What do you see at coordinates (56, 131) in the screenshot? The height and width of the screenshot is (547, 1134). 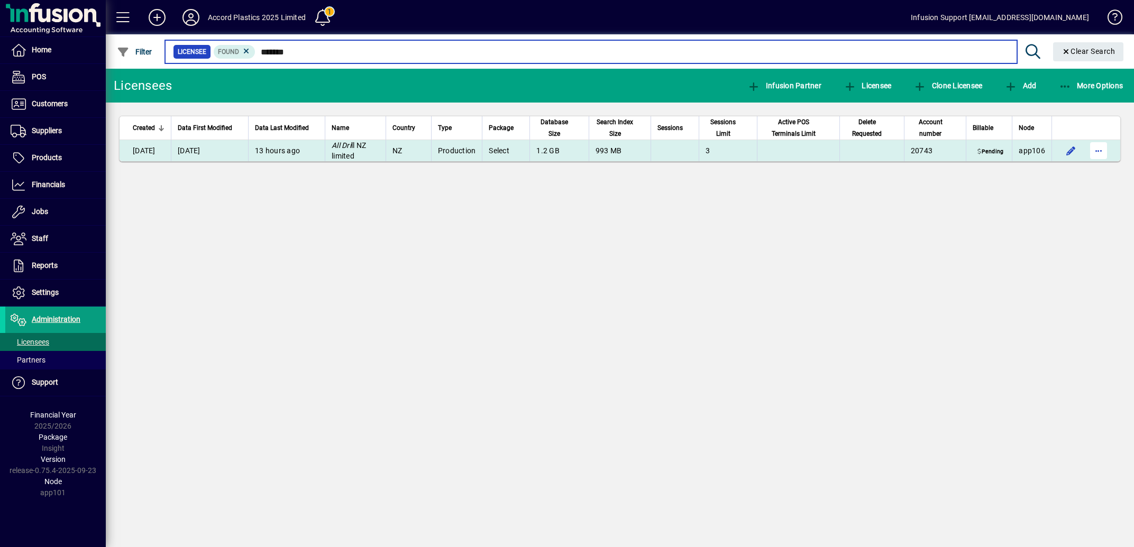 I see `a: Suppliers` at bounding box center [56, 131].